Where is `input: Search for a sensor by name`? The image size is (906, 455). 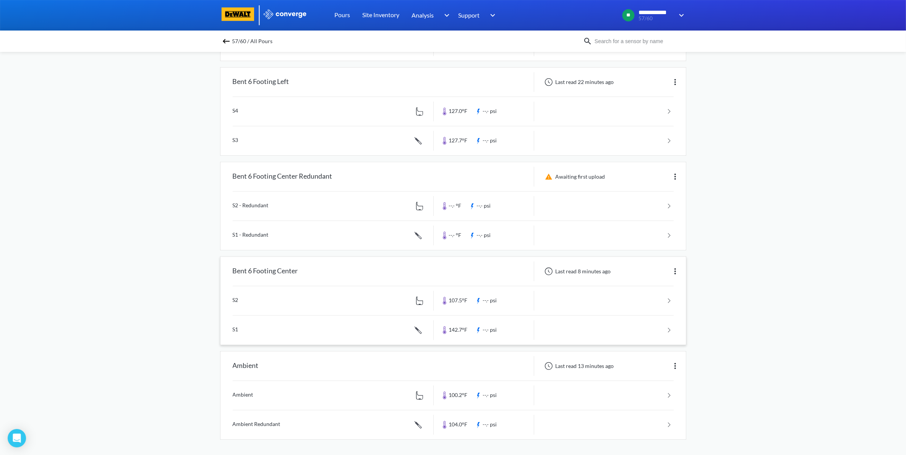
input: Search for a sensor by name is located at coordinates (638, 41).